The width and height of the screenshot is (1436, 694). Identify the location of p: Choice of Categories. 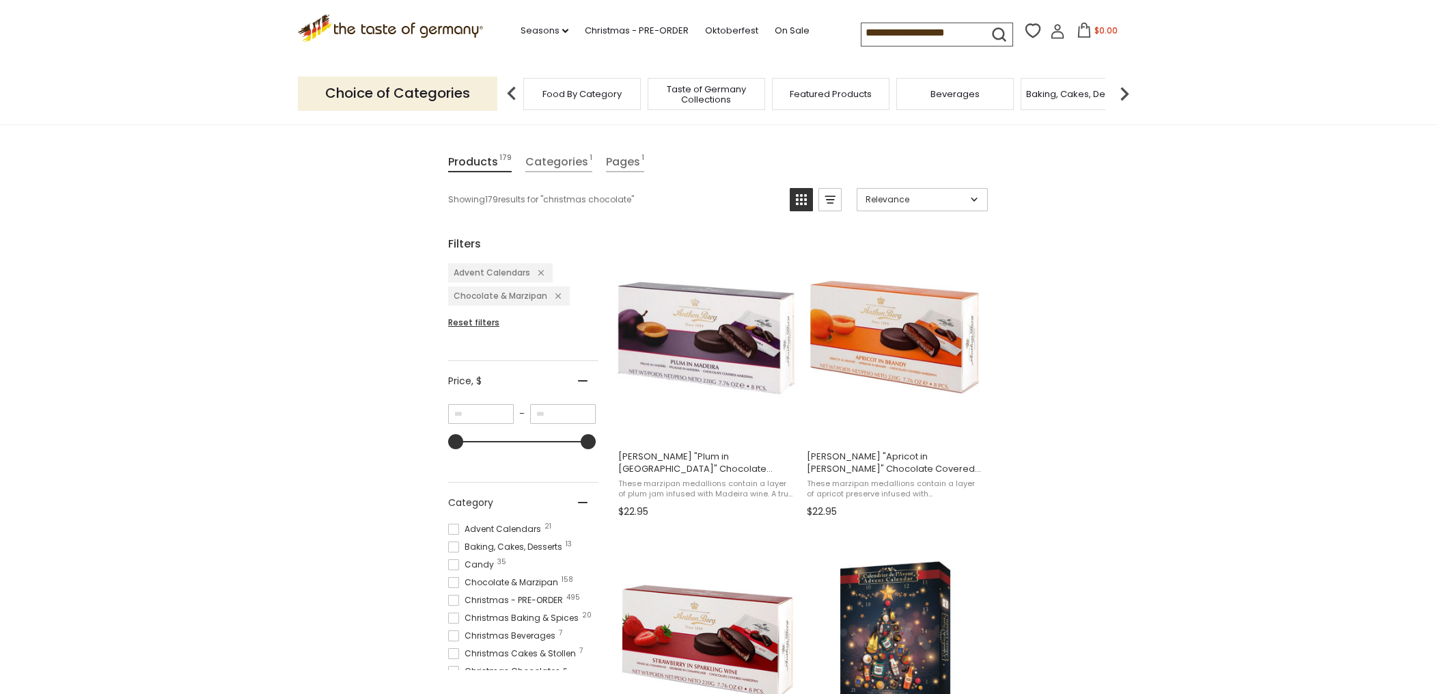
(398, 93).